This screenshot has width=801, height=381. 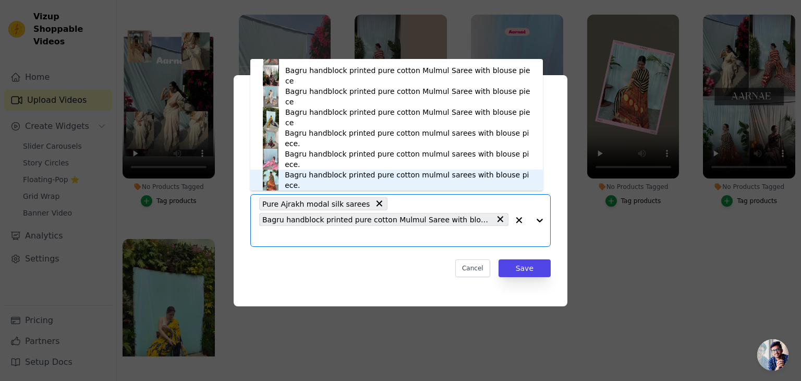 I want to click on button: Cancel, so click(x=472, y=268).